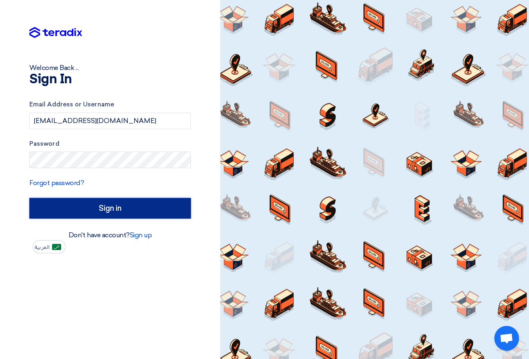 This screenshot has height=359, width=529. I want to click on img: ar-AR.png, so click(57, 247).